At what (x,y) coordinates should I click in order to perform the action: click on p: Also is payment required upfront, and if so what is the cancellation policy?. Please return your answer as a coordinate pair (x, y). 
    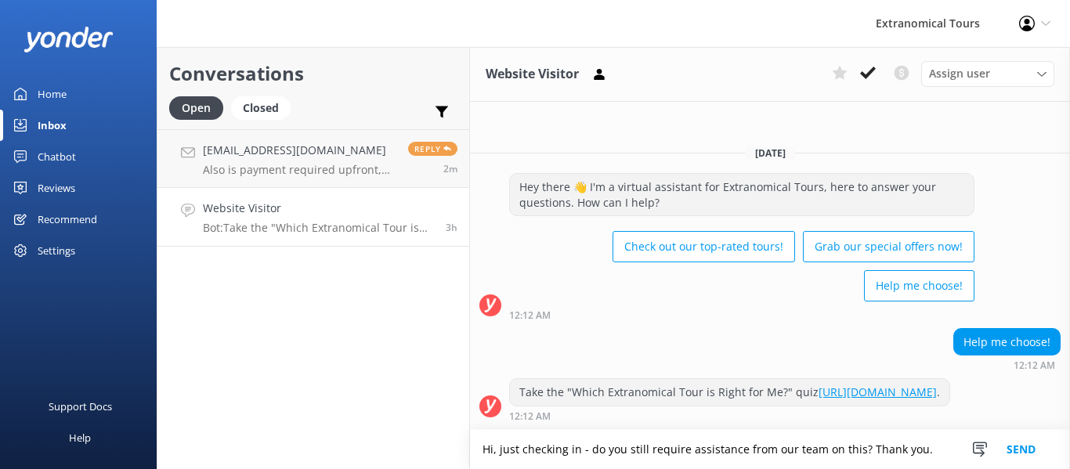
    Looking at the image, I should click on (299, 170).